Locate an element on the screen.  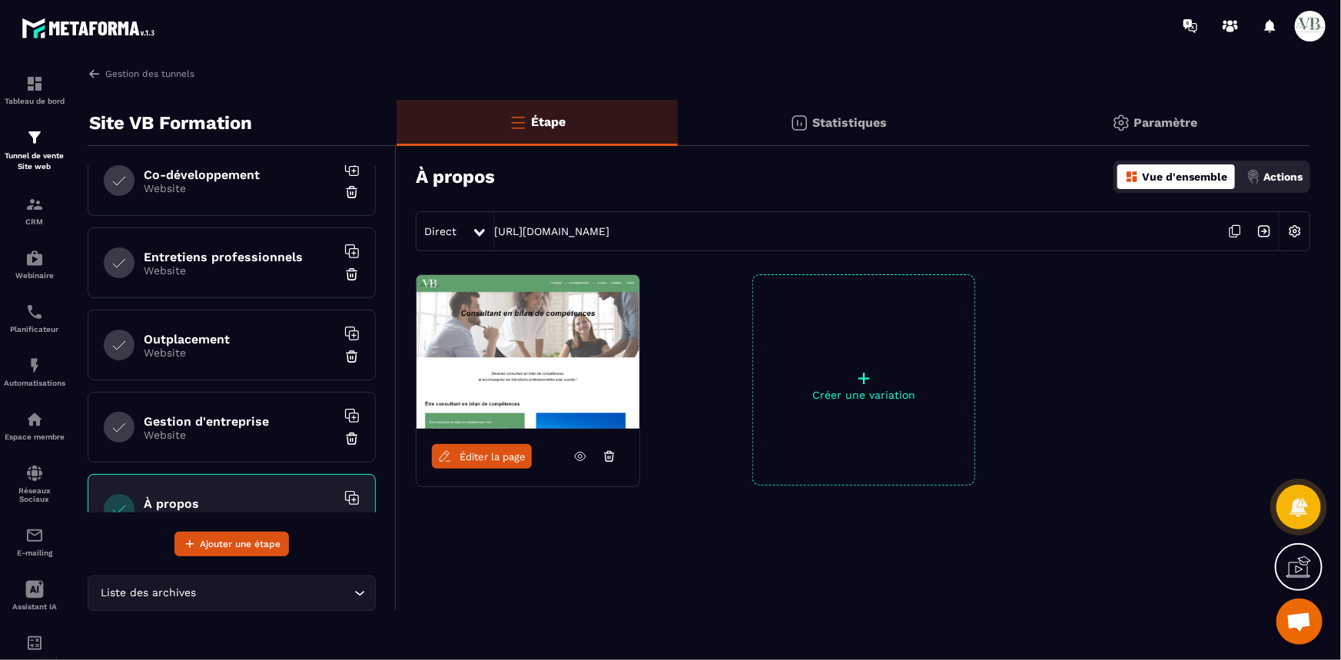
img: setting-w.858f3a88.svg is located at coordinates (1294, 231).